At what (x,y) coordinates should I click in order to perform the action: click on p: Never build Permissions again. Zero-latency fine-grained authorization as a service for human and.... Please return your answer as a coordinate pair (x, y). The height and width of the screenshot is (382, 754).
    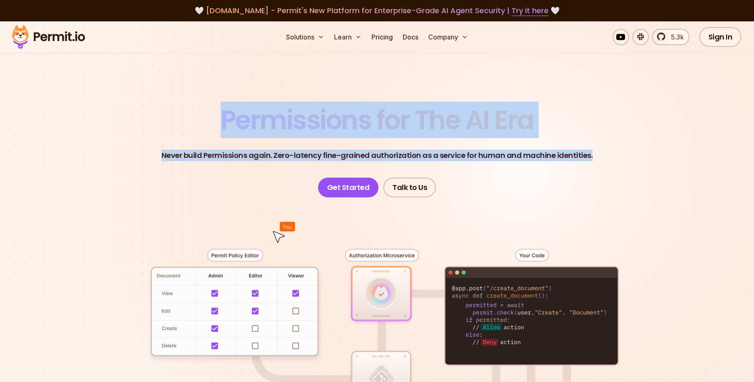
    Looking at the image, I should click on (377, 155).